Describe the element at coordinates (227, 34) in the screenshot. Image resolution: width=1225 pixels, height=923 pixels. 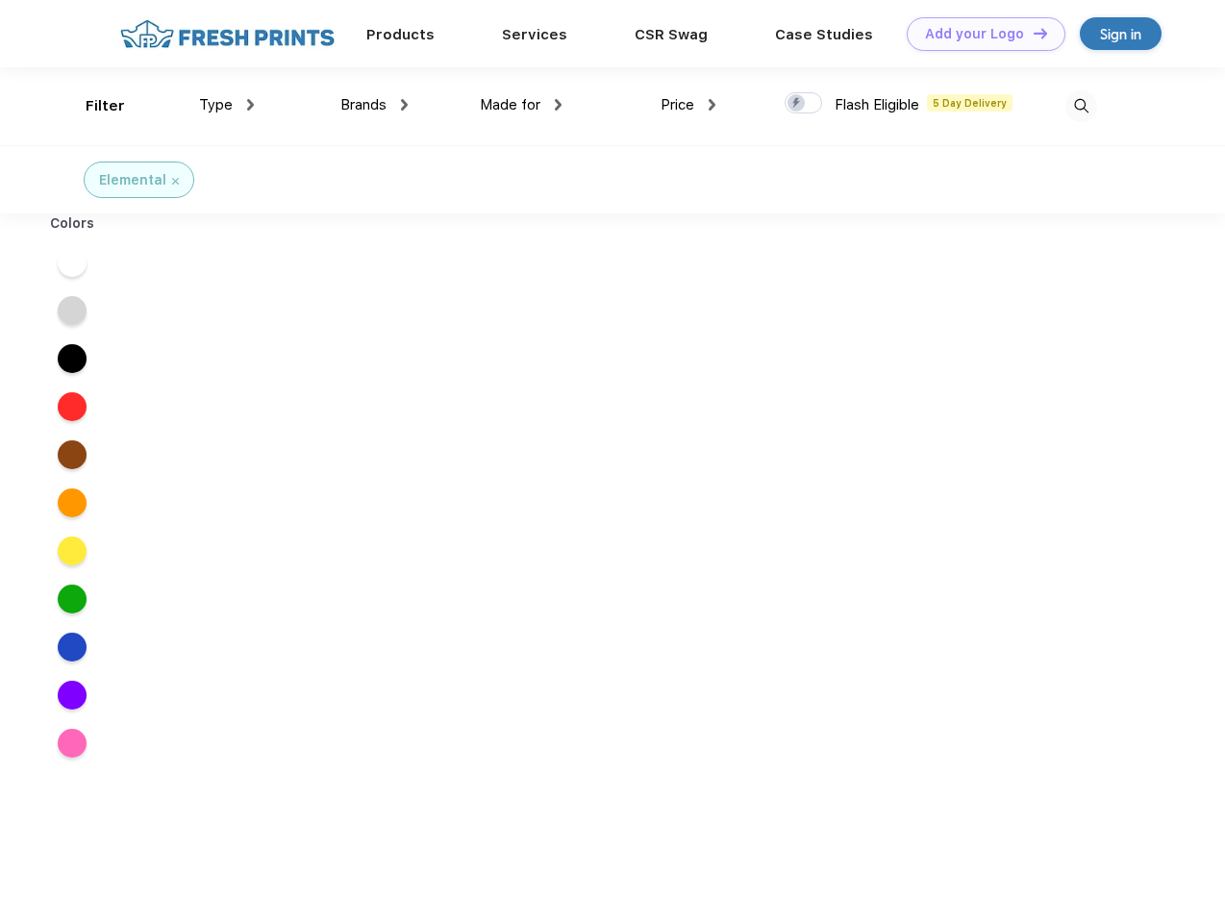
I see `img: fo%20logo%202.webp` at that location.